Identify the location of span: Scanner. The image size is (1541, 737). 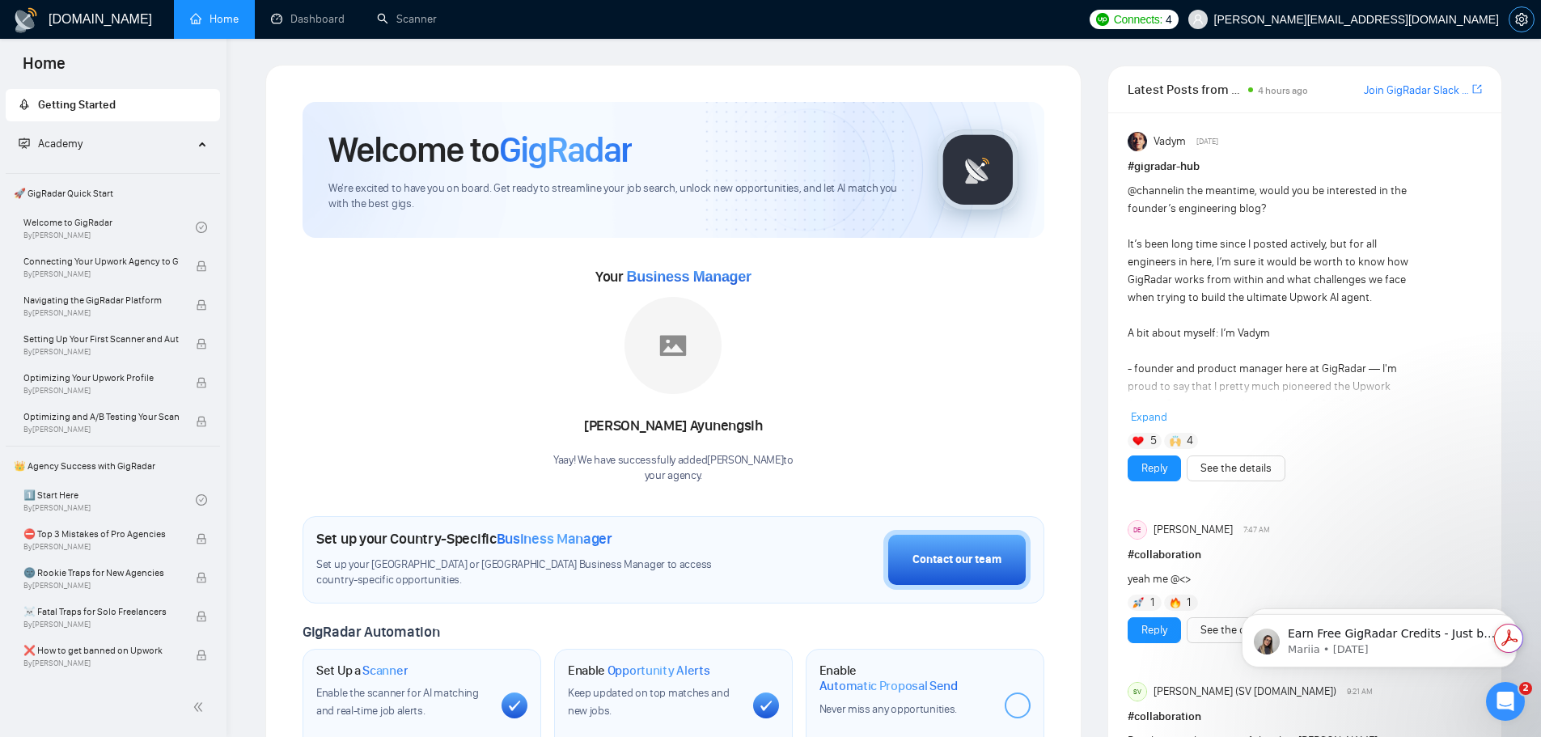
(385, 671).